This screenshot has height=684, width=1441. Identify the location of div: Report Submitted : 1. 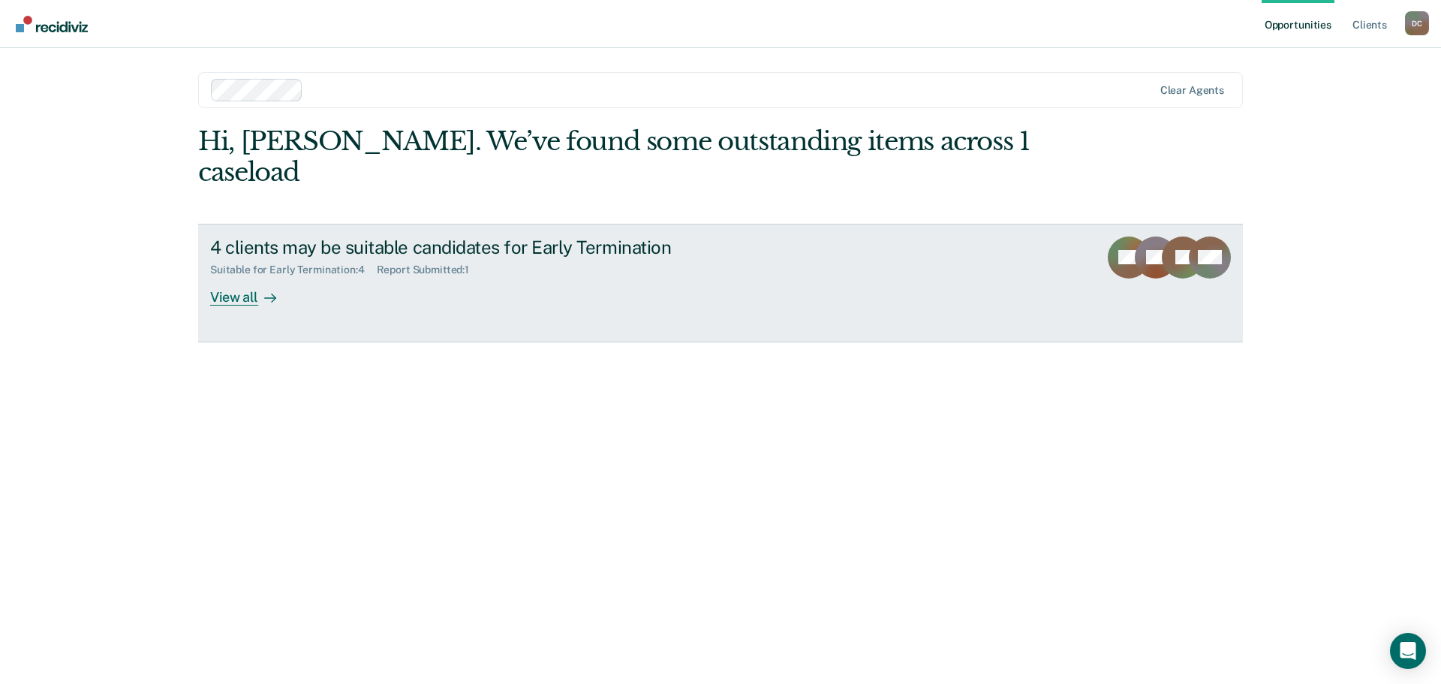
(429, 269).